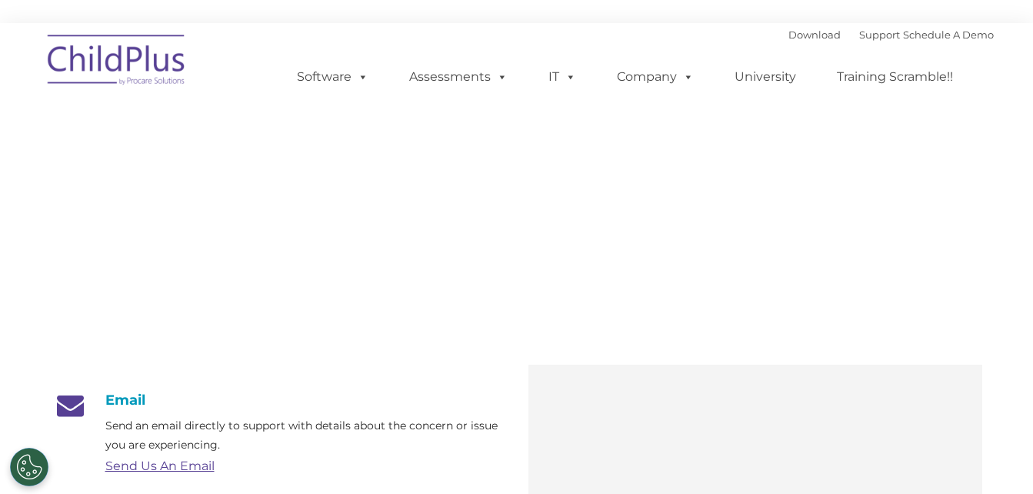 This screenshot has height=494, width=1033. What do you see at coordinates (117, 62) in the screenshot?
I see `img: ChildPlus by Procare Solutions` at bounding box center [117, 62].